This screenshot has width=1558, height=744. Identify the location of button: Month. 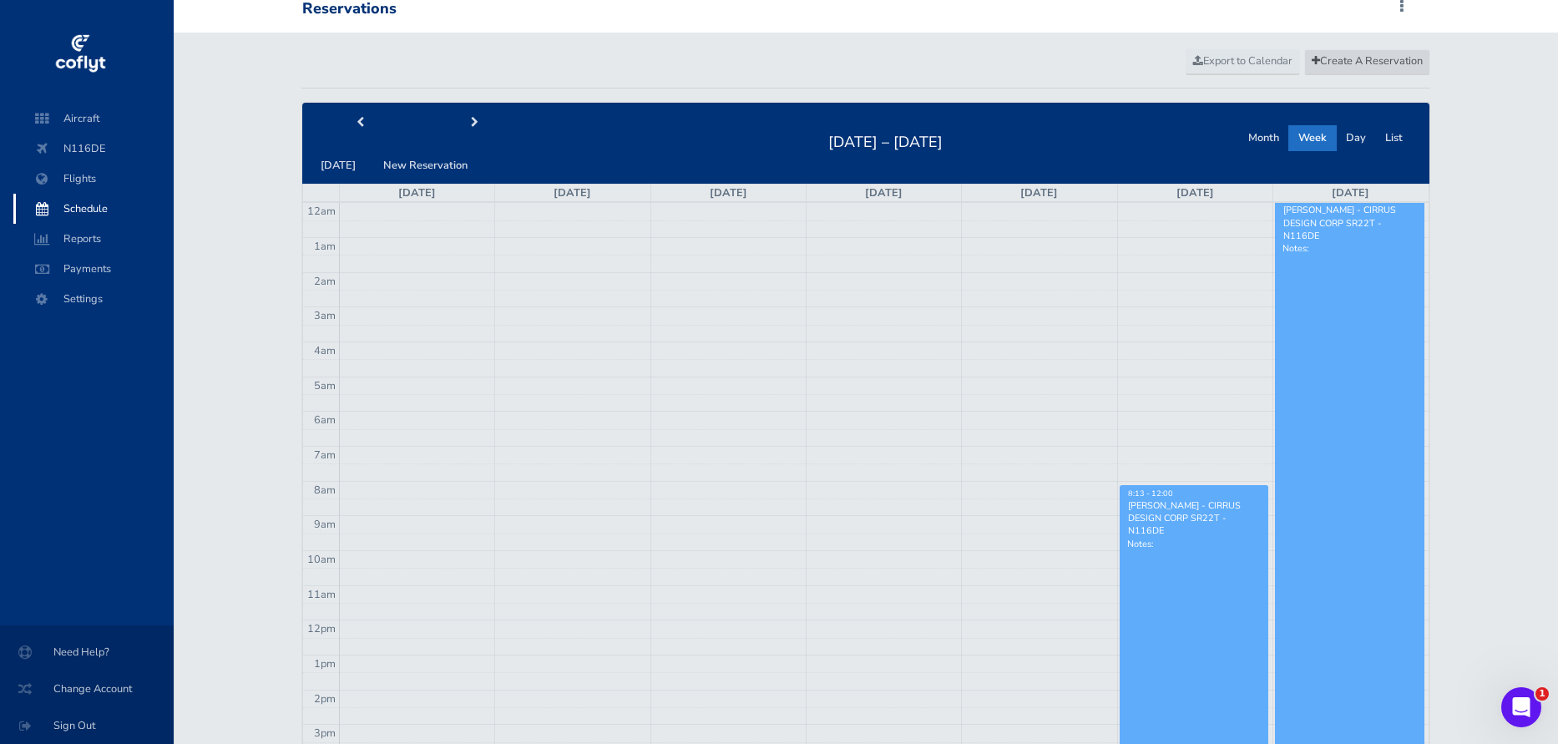
(1263, 138).